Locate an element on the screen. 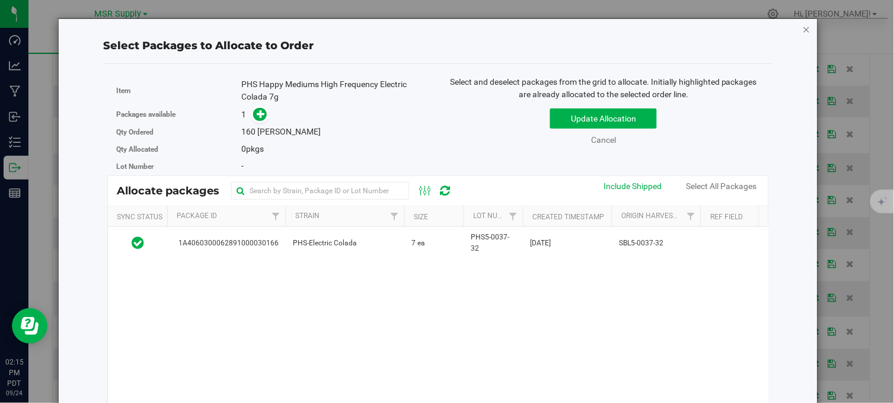 The width and height of the screenshot is (894, 403). label: Lot Number is located at coordinates (178, 167).